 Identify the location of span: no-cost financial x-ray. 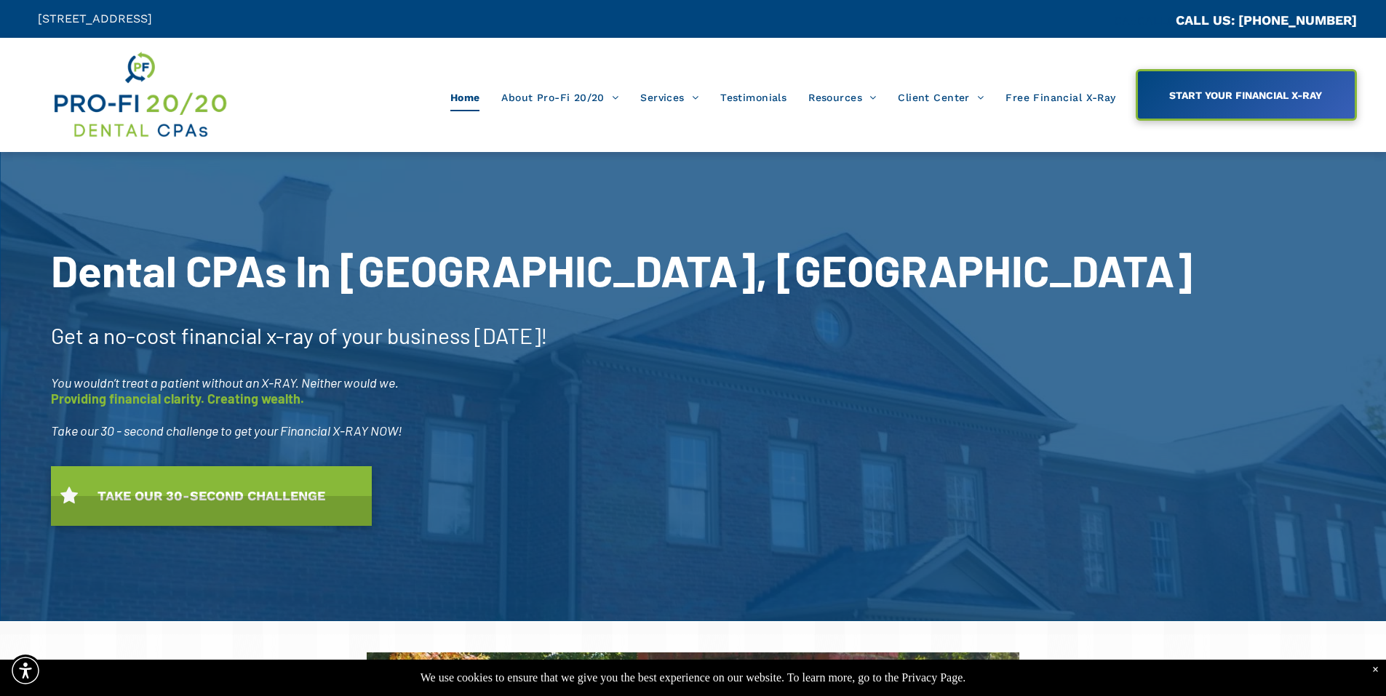
(208, 335).